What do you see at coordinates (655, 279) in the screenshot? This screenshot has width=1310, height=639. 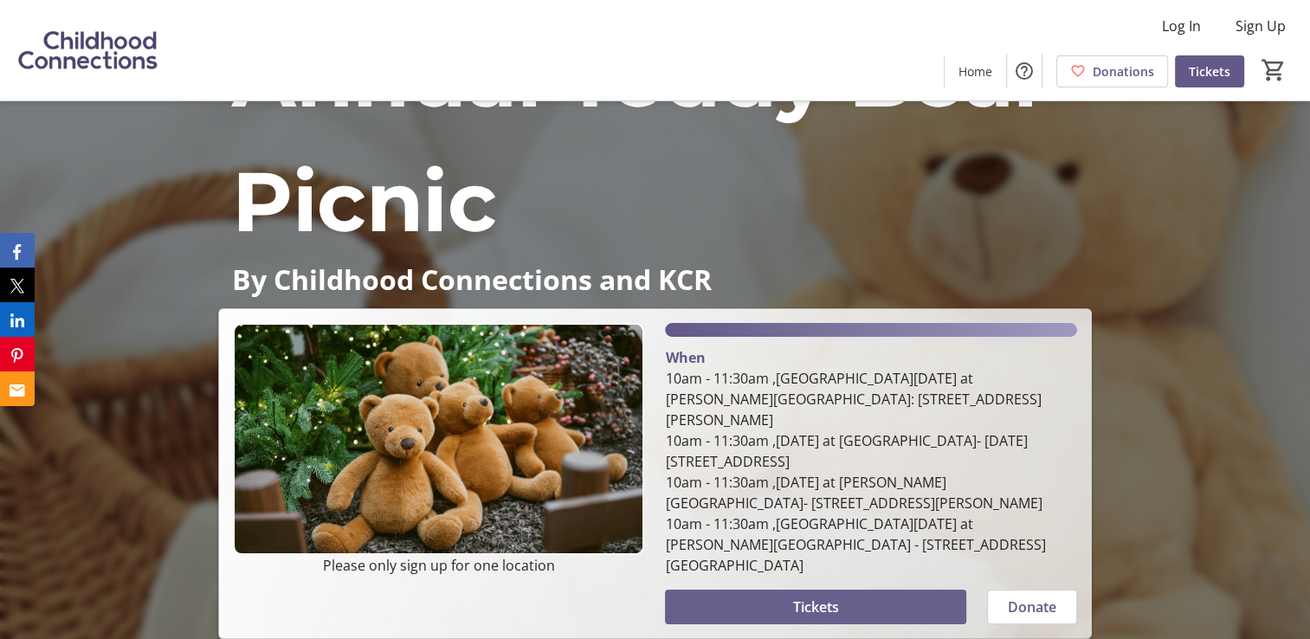 I see `p: By Childhood Connections and KCR` at bounding box center [655, 279].